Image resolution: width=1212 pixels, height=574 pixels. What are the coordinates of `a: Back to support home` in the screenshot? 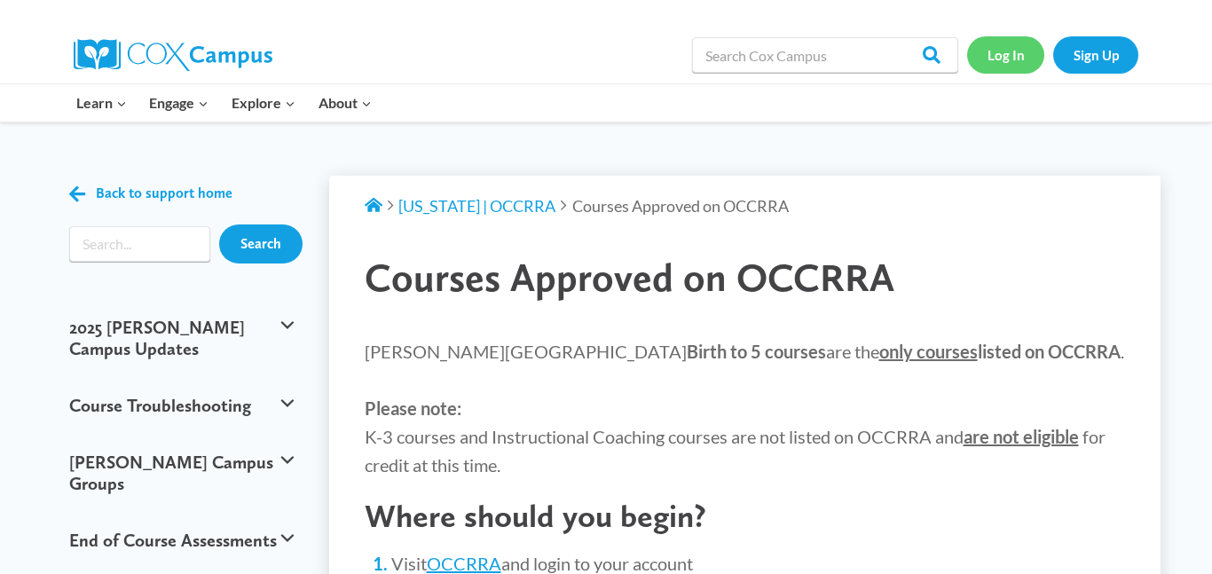 It's located at (151, 193).